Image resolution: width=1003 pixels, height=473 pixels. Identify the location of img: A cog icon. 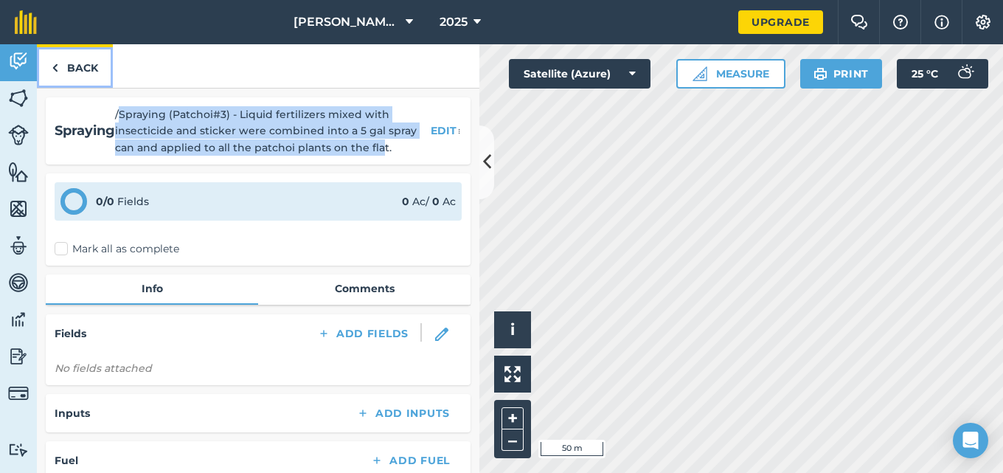
(983, 22).